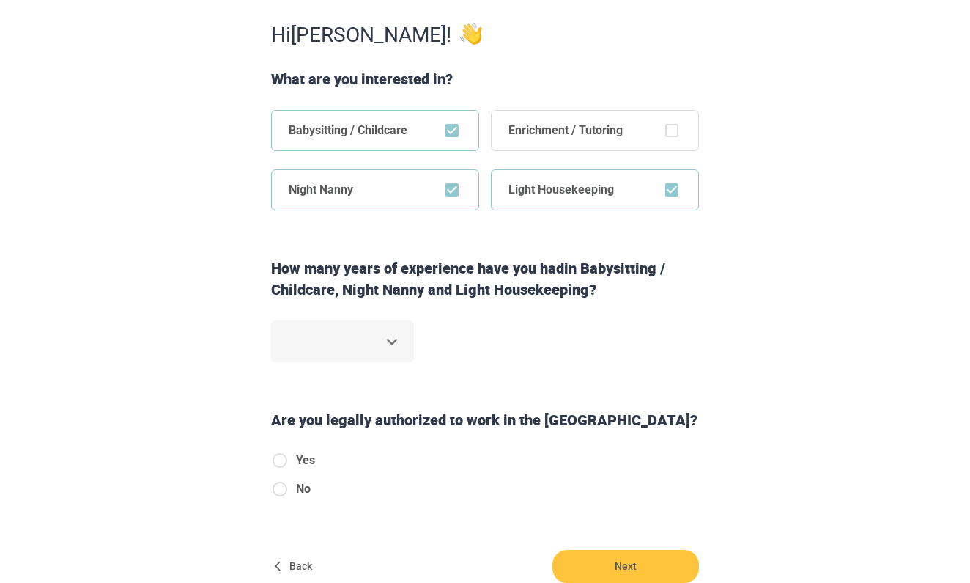 Image resolution: width=970 pixels, height=583 pixels. I want to click on span: Night Nanny, so click(321, 190).